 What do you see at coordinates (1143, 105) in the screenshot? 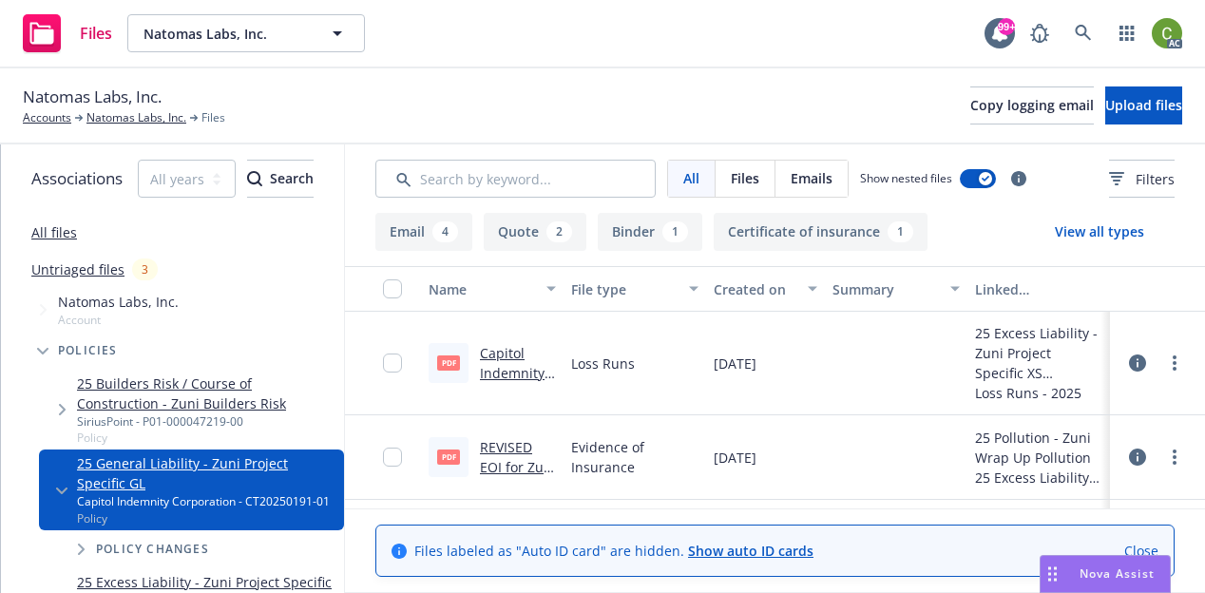
I see `button: Upload files` at bounding box center [1143, 105].